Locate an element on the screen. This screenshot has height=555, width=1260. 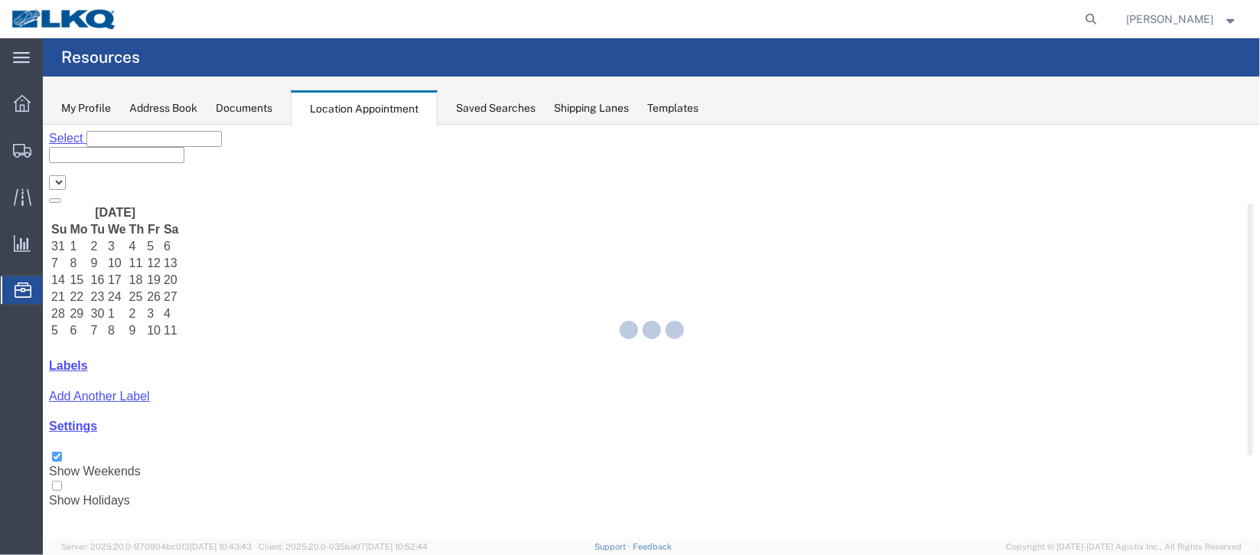
span: Select is located at coordinates (23, 13).